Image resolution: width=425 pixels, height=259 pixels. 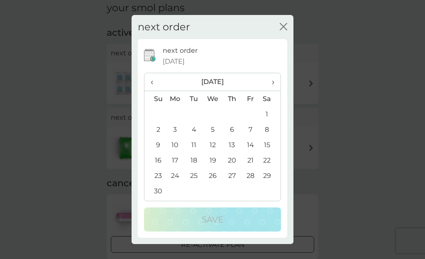 What do you see at coordinates (175, 145) in the screenshot?
I see `td: 10` at bounding box center [175, 145].